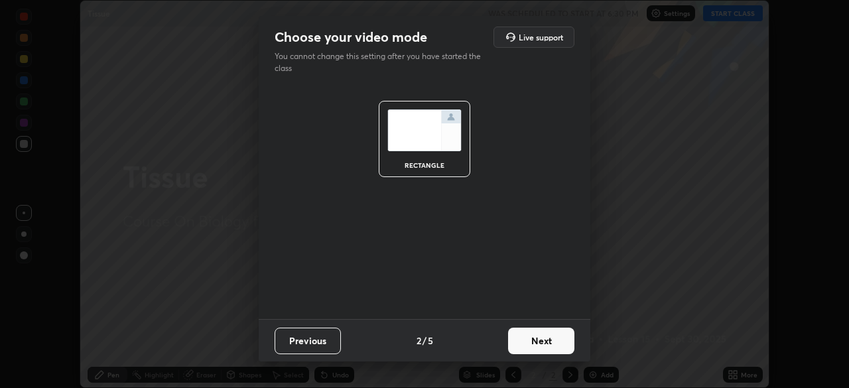 The height and width of the screenshot is (388, 849). Describe the element at coordinates (308, 341) in the screenshot. I see `button: Previous` at that location.